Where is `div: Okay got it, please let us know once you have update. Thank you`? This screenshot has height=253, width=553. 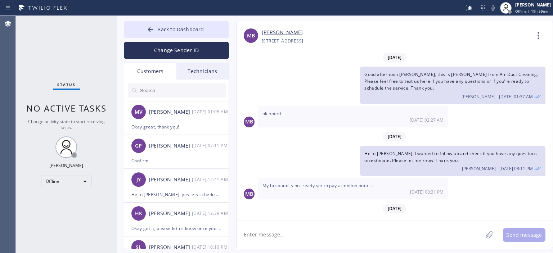 div: Okay got it, please let us know once you have update. Thank you is located at coordinates (176, 228).